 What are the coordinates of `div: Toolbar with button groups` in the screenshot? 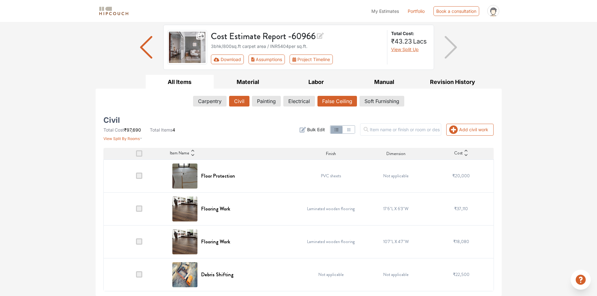 It's located at (297, 59).